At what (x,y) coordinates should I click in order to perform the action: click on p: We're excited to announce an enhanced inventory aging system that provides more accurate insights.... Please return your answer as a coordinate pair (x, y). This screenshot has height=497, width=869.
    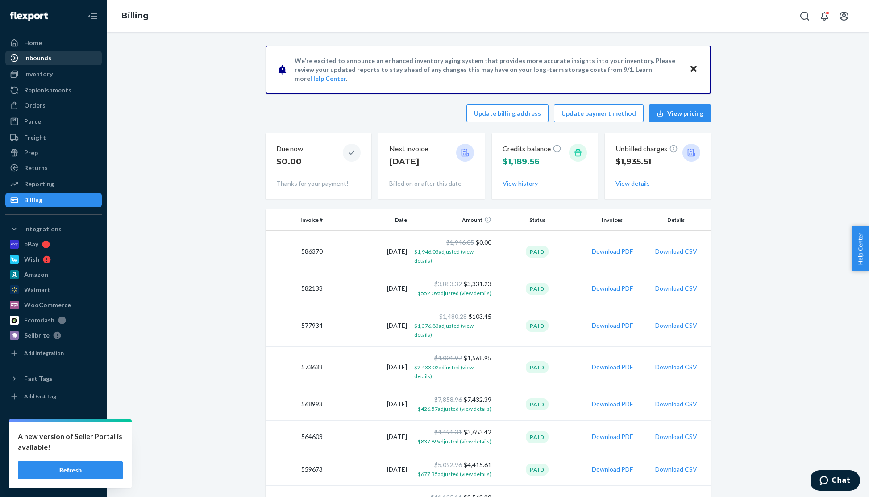
    Looking at the image, I should click on (488, 70).